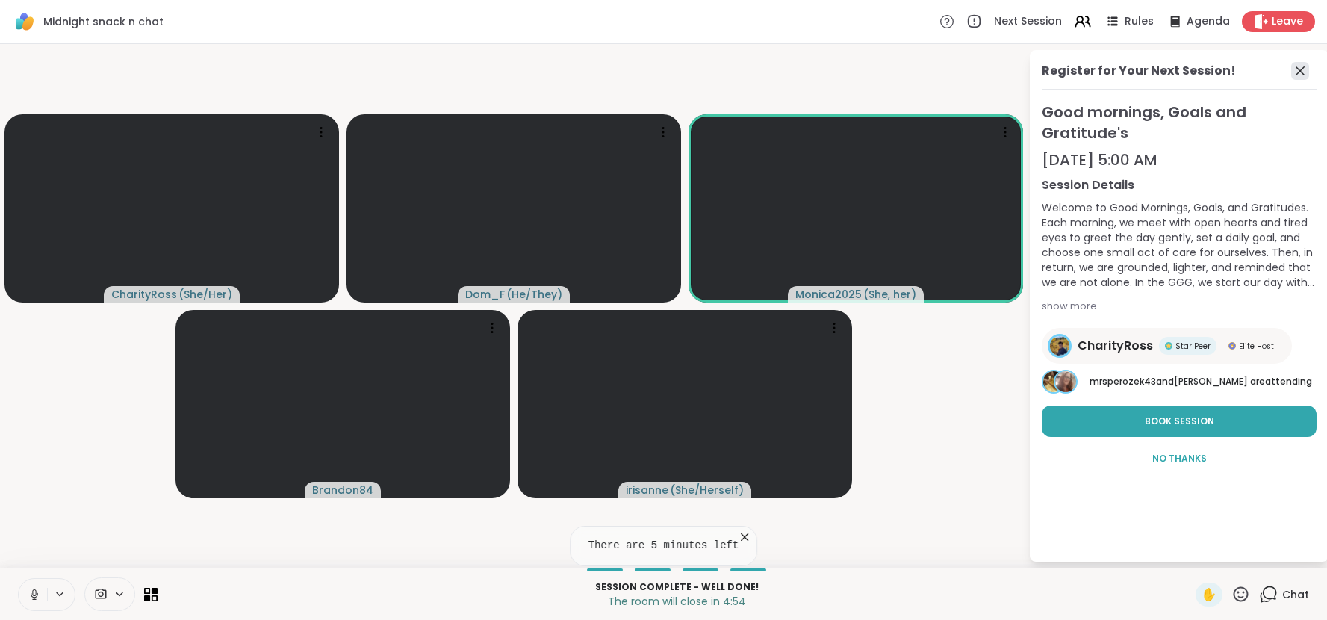  What do you see at coordinates (1139, 22) in the screenshot?
I see `span: Rules` at bounding box center [1139, 22].